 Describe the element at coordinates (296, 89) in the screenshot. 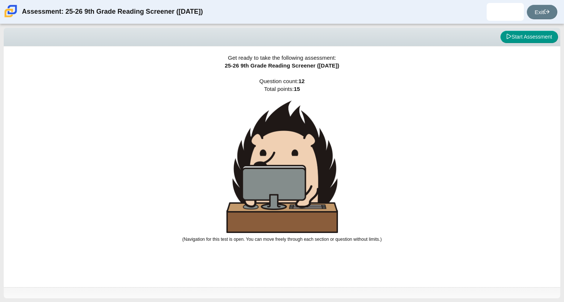

I see `b: 15` at that location.